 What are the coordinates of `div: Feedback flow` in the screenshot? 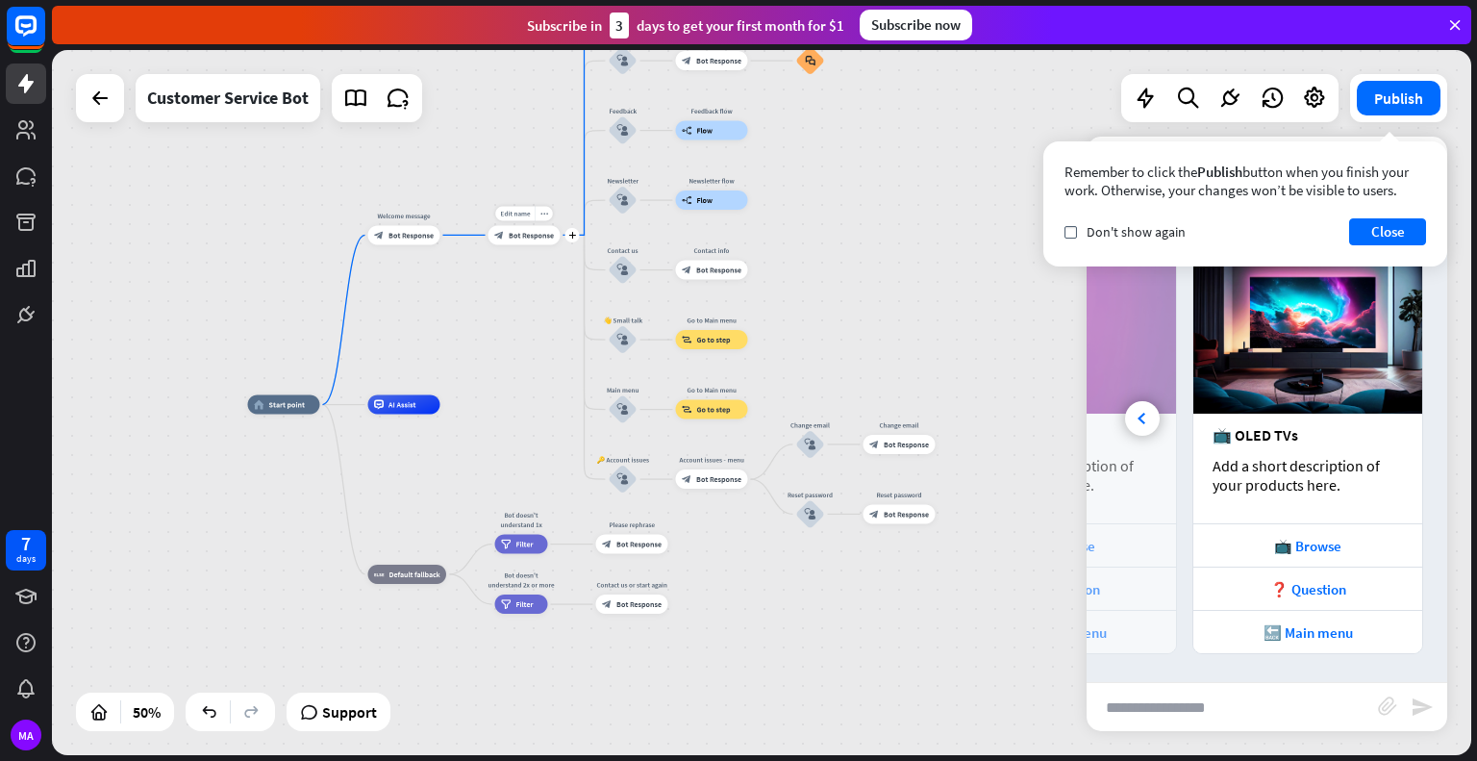 It's located at (712, 112).